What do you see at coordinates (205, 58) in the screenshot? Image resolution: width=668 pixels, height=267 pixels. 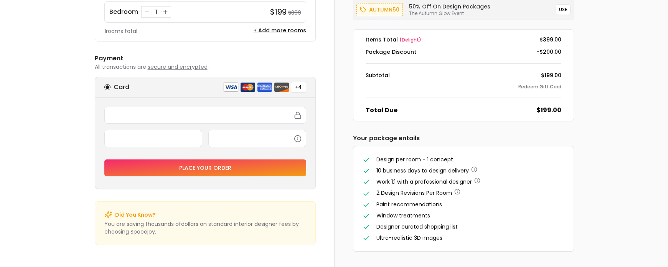 I see `h6: Payment` at bounding box center [205, 58].